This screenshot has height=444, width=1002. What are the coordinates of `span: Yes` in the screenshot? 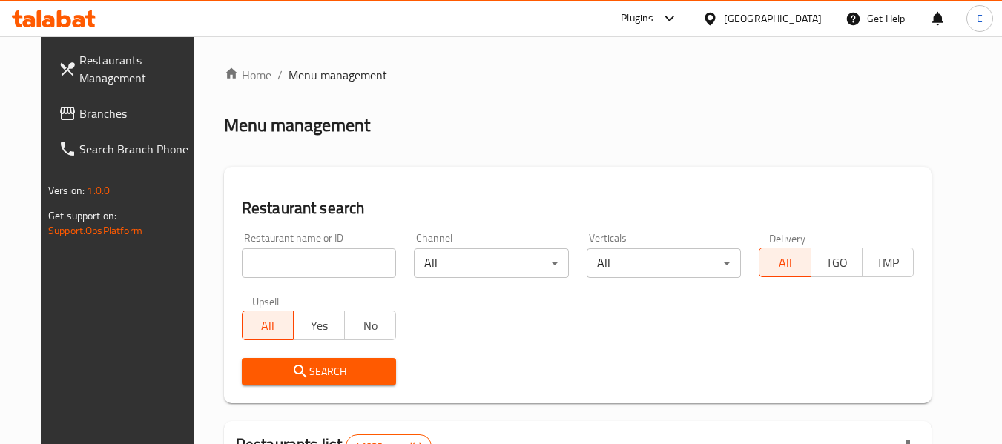 It's located at (319, 326).